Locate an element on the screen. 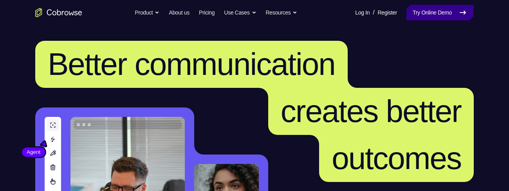  button: Product is located at coordinates (147, 13).